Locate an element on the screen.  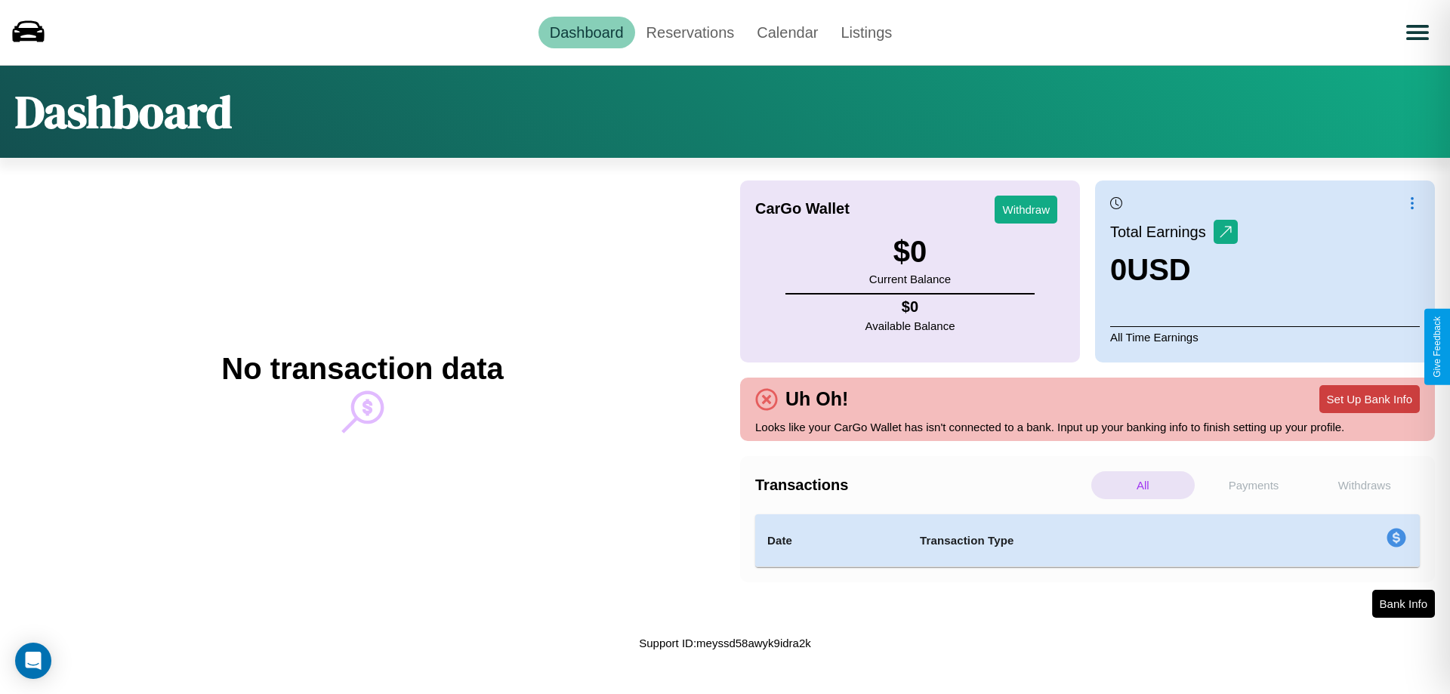
h1: Dashboard is located at coordinates (123, 112).